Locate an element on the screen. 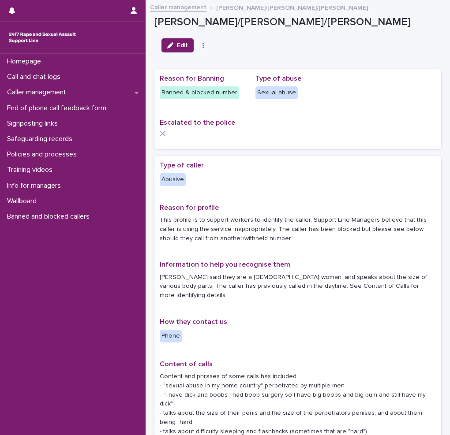 The height and width of the screenshot is (435, 450). div: Phone is located at coordinates (171, 336).